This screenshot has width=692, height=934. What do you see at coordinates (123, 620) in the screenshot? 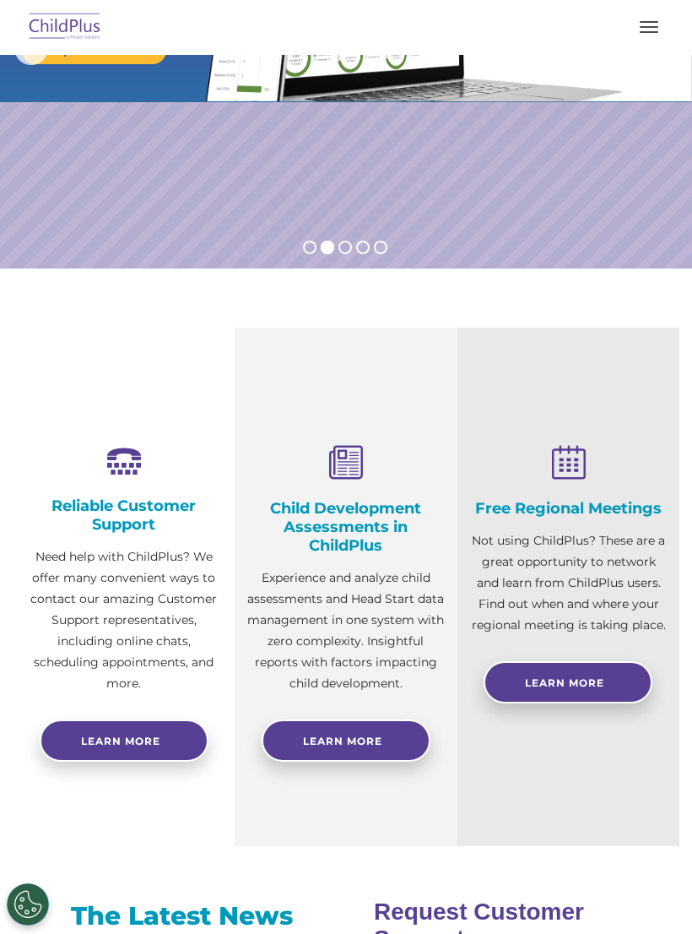
I see `p: Need help with ChildPlus? We offer many convenient ways to contact our amazing Customer Support r...` at bounding box center [123, 620].